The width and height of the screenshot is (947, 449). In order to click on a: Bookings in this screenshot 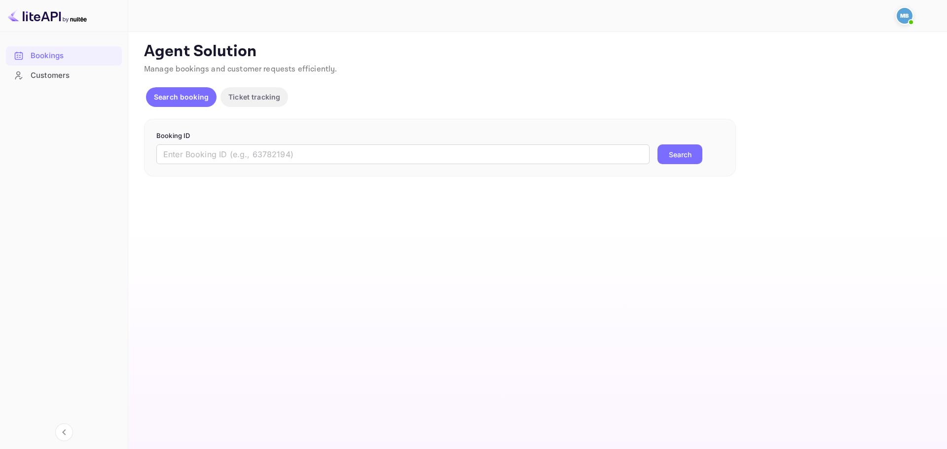, I will do `click(64, 55)`.